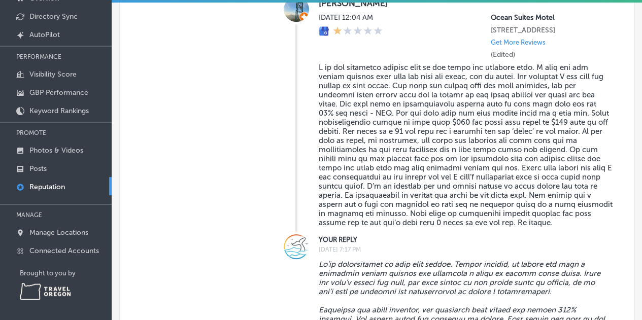  Describe the element at coordinates (53, 74) in the screenshot. I see `p: Visibility Score` at that location.